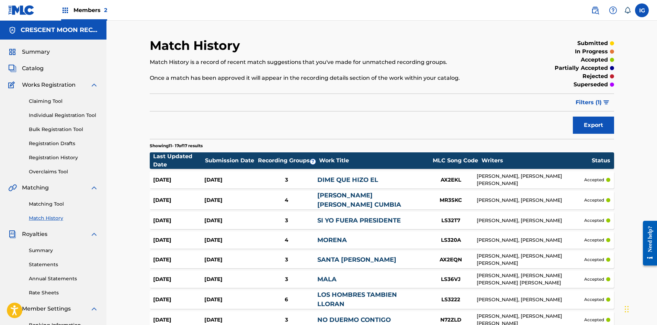 This screenshot has width=657, height=325. What do you see at coordinates (451, 319) in the screenshot?
I see `div: N72ZLD` at bounding box center [451, 319].